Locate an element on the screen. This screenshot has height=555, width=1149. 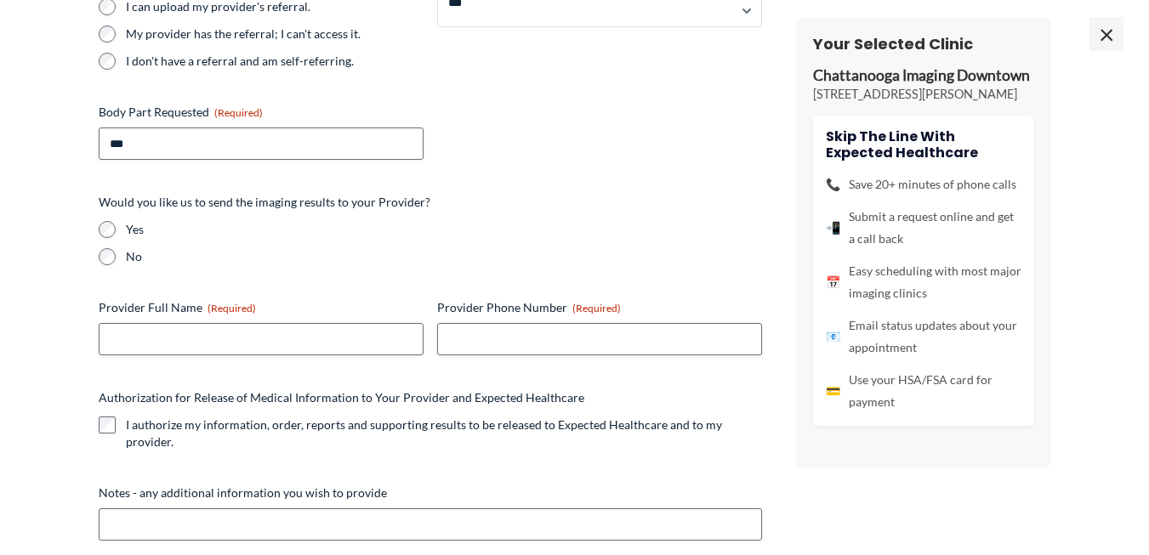
h3: Your Selected Clinic is located at coordinates (923, 43).